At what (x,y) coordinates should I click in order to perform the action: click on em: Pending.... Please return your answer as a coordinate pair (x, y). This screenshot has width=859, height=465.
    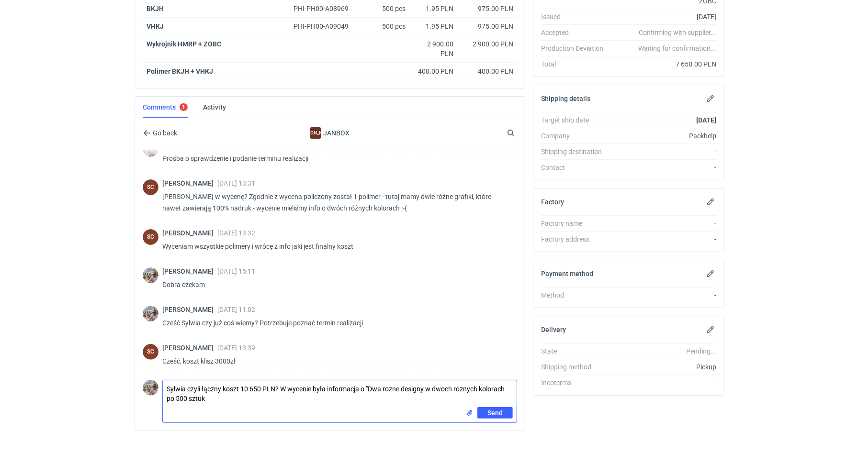
    Looking at the image, I should click on (701, 351).